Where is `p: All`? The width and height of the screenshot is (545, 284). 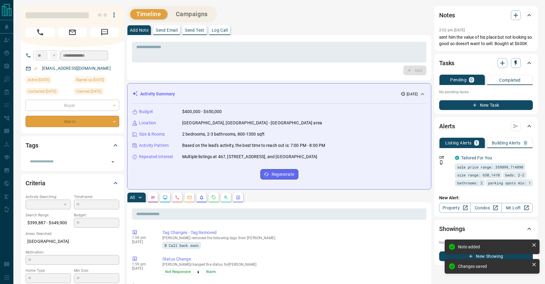 p: All is located at coordinates (132, 197).